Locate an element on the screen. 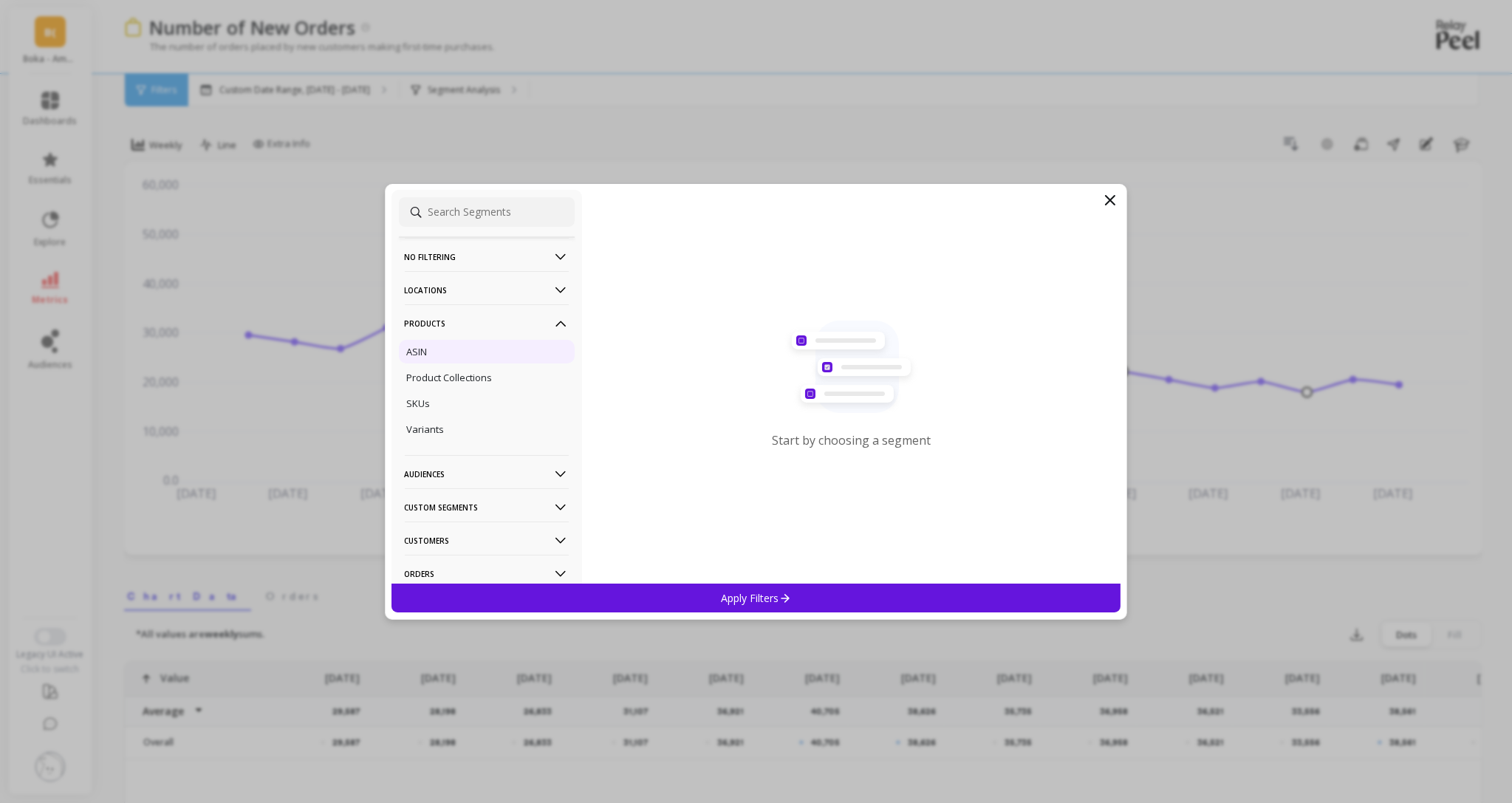  input: Search Segments is located at coordinates (487, 212).